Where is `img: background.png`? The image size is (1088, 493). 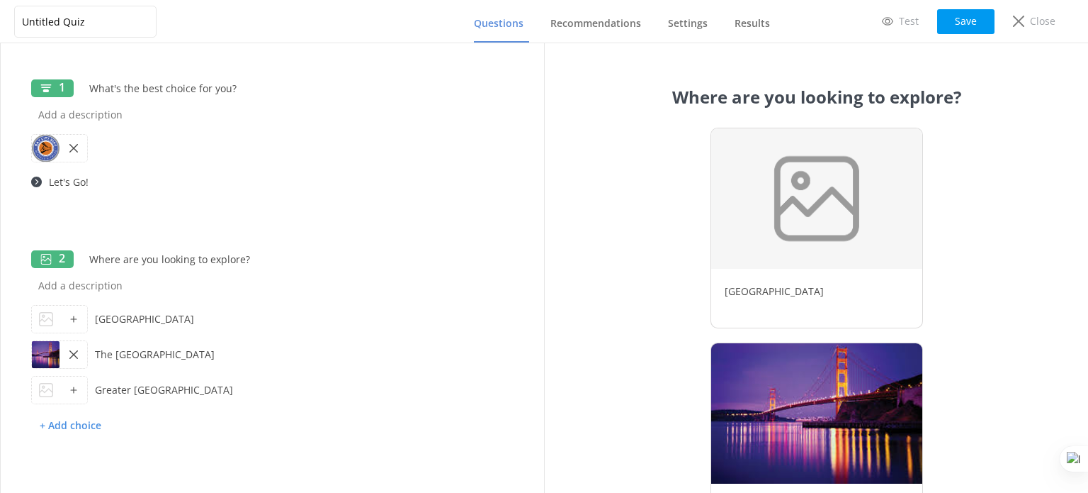 img: background.png is located at coordinates (817, 198).